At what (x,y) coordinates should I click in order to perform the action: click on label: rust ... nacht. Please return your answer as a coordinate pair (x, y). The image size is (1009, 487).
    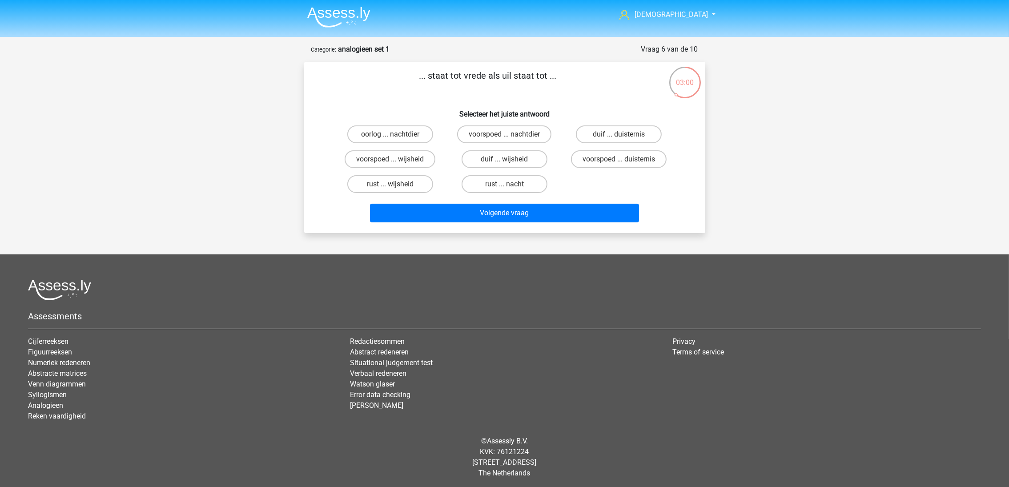
    Looking at the image, I should click on (504, 184).